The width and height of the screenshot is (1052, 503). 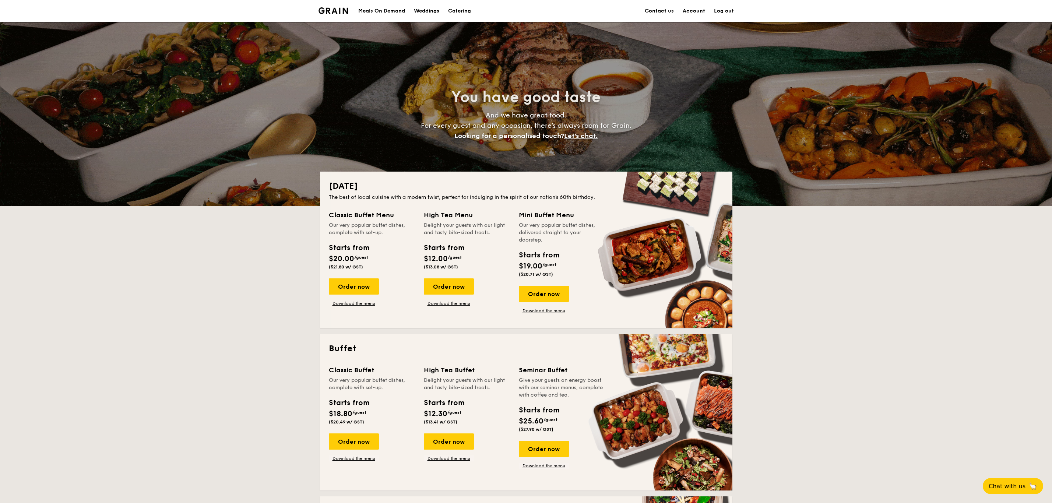 What do you see at coordinates (526, 197) in the screenshot?
I see `div: The best of local cuisine with a modern twist, perfect for indulging in the spirit of our nation’...` at bounding box center [526, 197].